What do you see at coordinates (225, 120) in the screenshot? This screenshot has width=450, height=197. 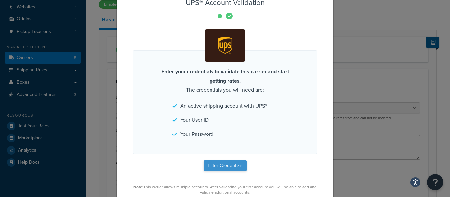 I see `li: Your User ID` at bounding box center [225, 120].